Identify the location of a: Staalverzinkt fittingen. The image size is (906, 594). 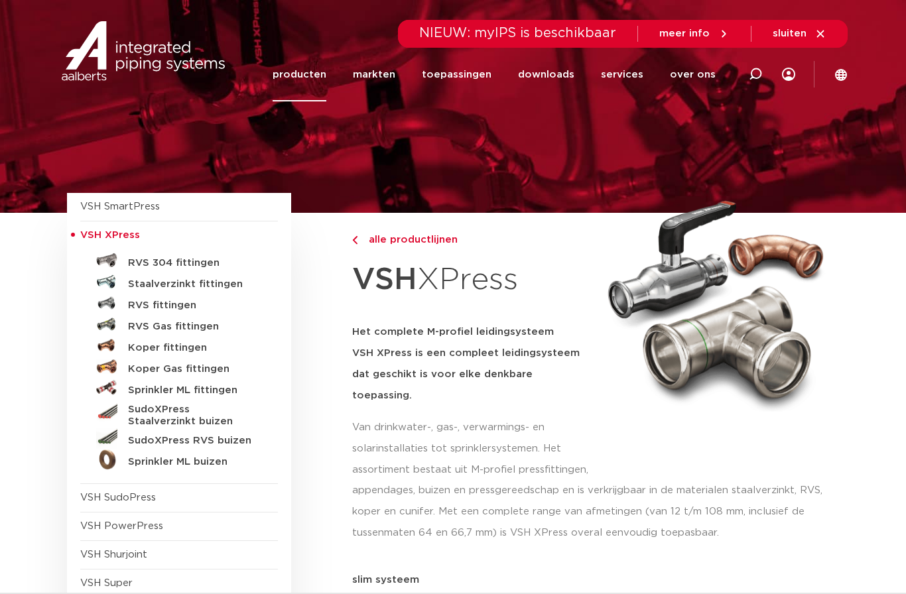
(179, 282).